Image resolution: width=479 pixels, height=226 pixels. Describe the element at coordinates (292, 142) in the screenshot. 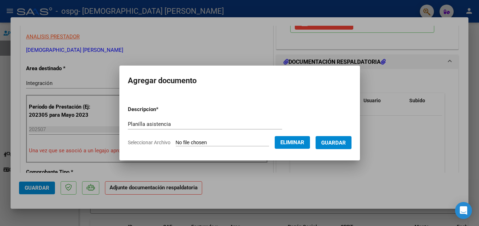

I see `button: Eliminar` at that location.